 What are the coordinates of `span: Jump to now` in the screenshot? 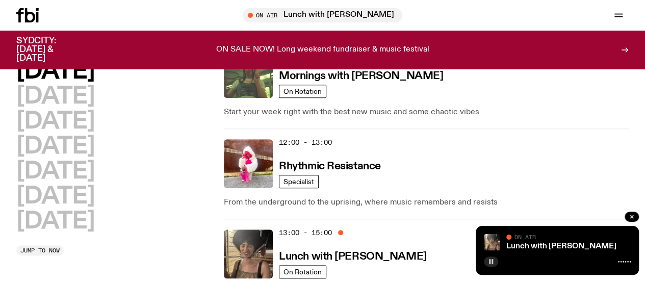 It's located at (40, 250).